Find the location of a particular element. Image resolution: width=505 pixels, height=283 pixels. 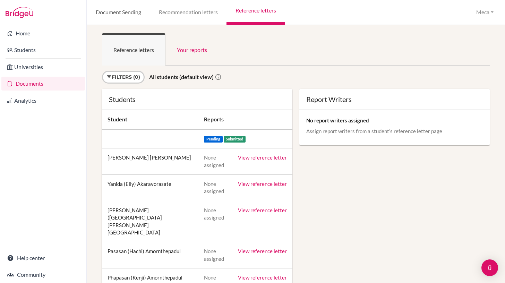

strong: All students (default view) is located at coordinates (181, 77).